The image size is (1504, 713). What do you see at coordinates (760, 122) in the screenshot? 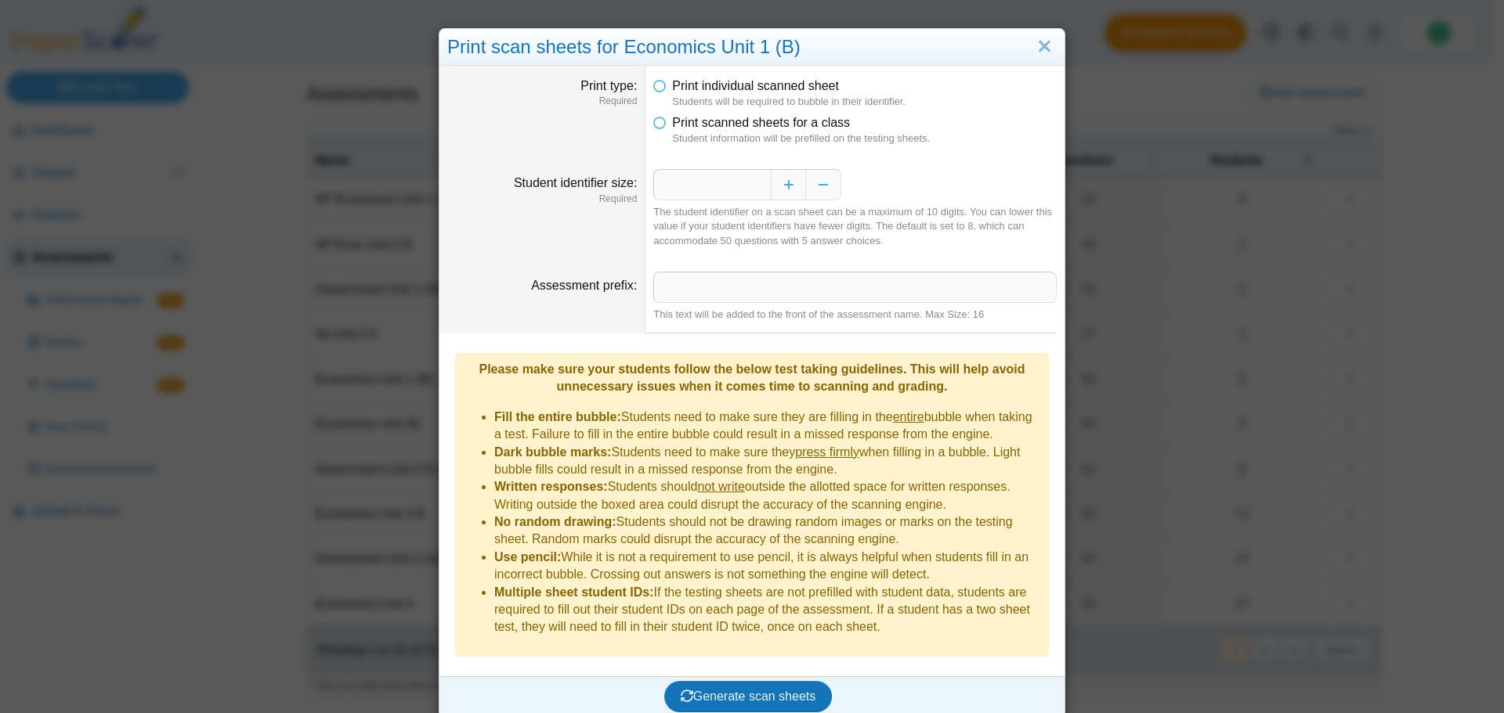
I see `span: Print scanned sheets for a class` at bounding box center [760, 122].